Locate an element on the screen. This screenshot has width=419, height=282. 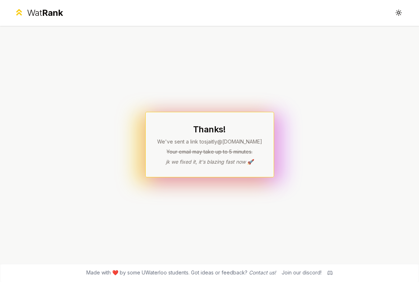
a: Contact us! is located at coordinates (262, 272).